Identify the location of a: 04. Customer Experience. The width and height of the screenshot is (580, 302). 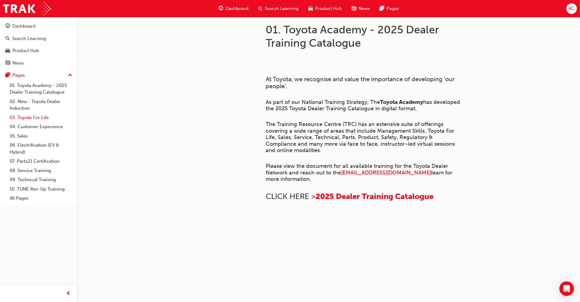
(41, 126).